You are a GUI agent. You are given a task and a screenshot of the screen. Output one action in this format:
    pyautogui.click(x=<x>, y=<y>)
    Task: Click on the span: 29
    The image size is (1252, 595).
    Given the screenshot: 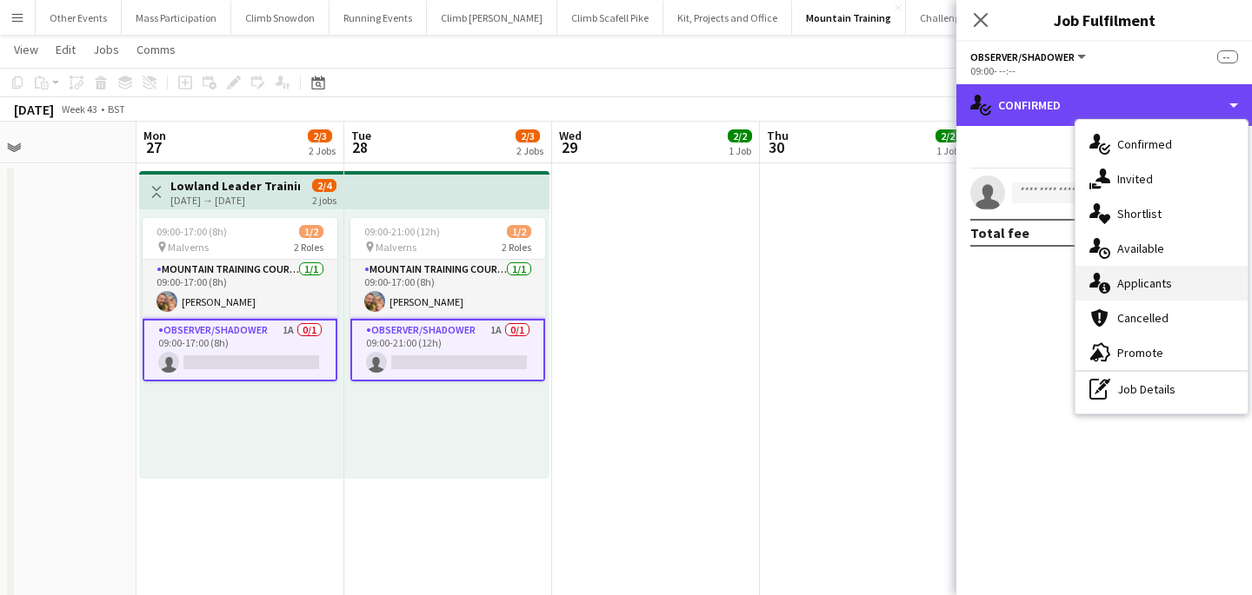 What is the action you would take?
    pyautogui.click(x=568, y=147)
    